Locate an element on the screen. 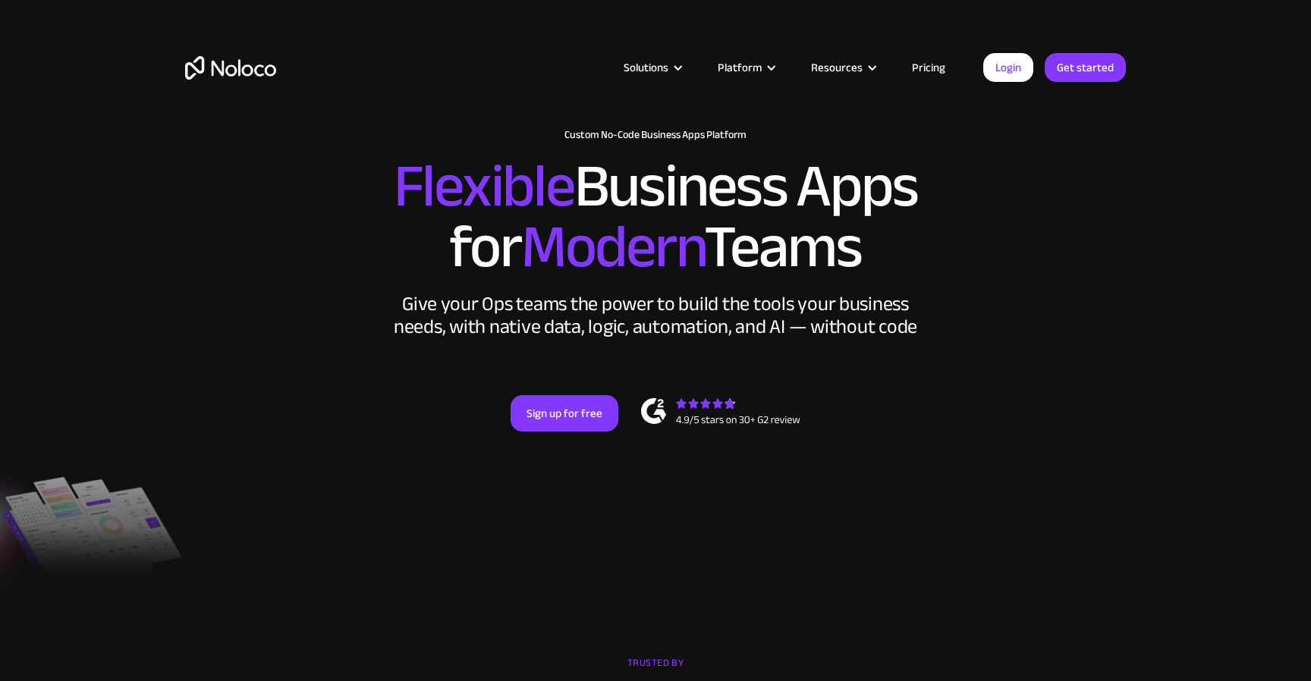  a: Get started is located at coordinates (1085, 68).